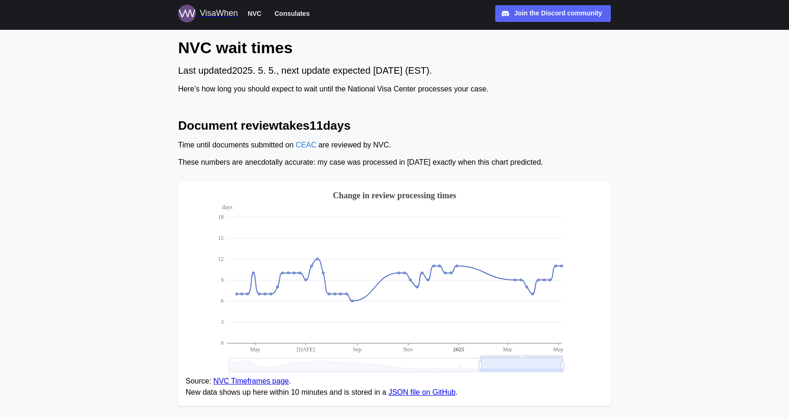 This screenshot has width=789, height=419. What do you see at coordinates (292, 14) in the screenshot?
I see `button: Consulates` at bounding box center [292, 14].